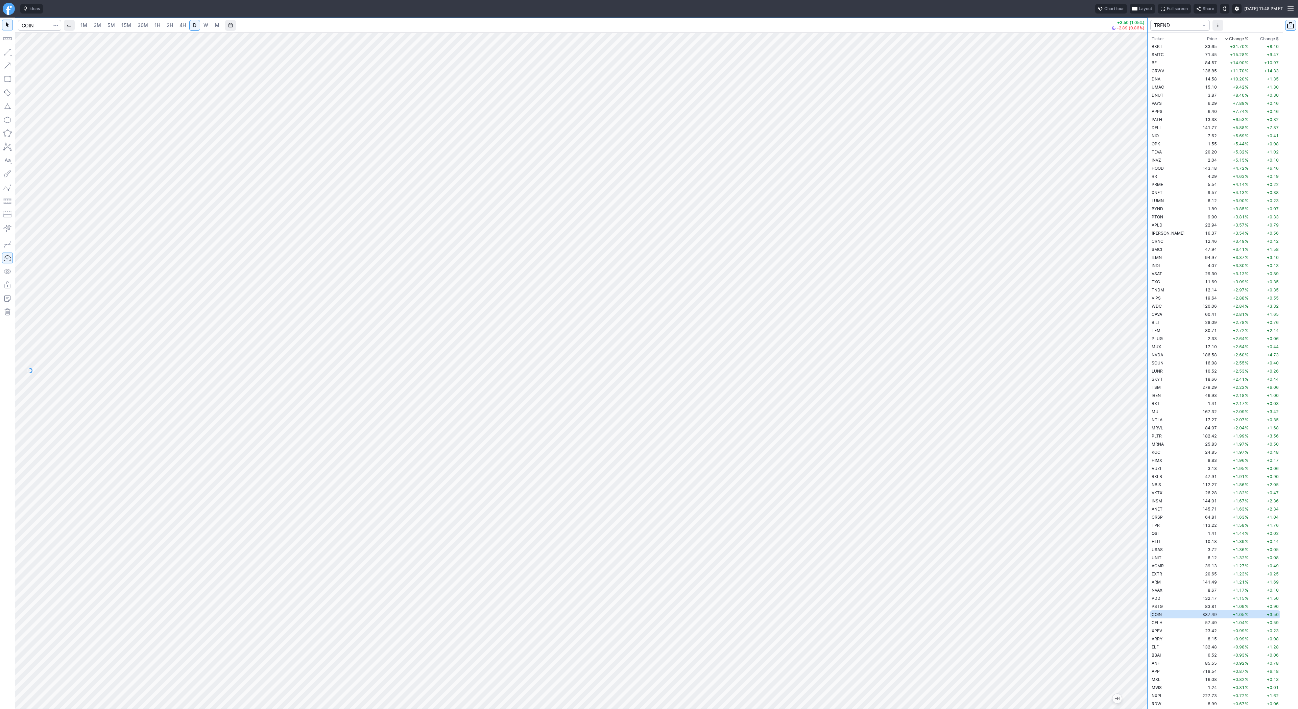 The width and height of the screenshot is (1298, 709). I want to click on span: +3.10, so click(1272, 257).